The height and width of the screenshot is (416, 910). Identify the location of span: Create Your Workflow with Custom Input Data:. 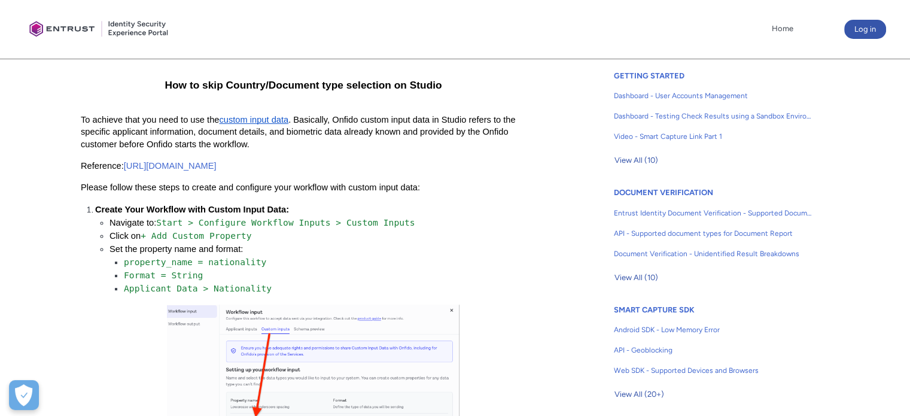
(192, 209).